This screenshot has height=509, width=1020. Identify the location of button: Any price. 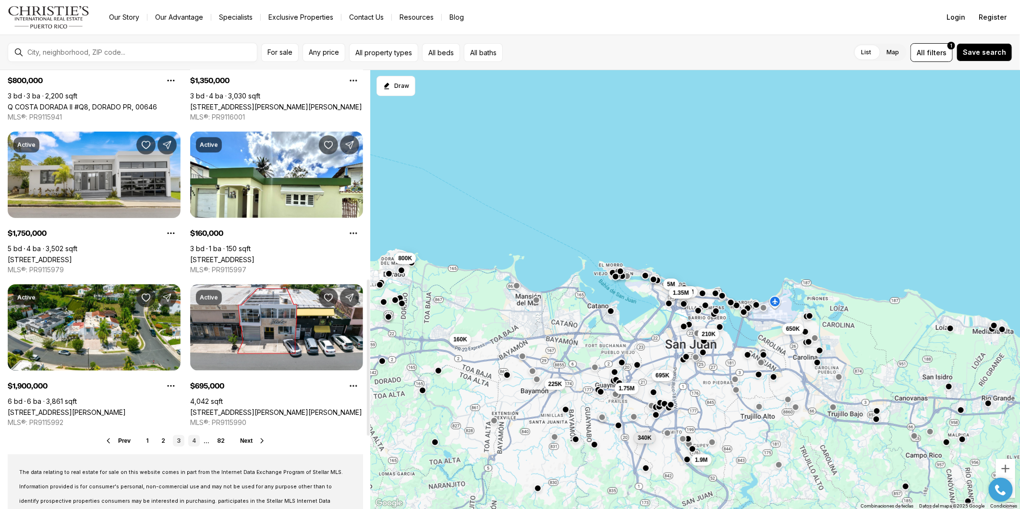
(324, 52).